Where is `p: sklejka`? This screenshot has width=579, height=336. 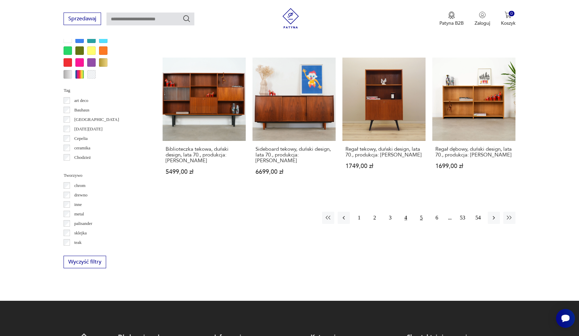 p: sklejka is located at coordinates (81, 233).